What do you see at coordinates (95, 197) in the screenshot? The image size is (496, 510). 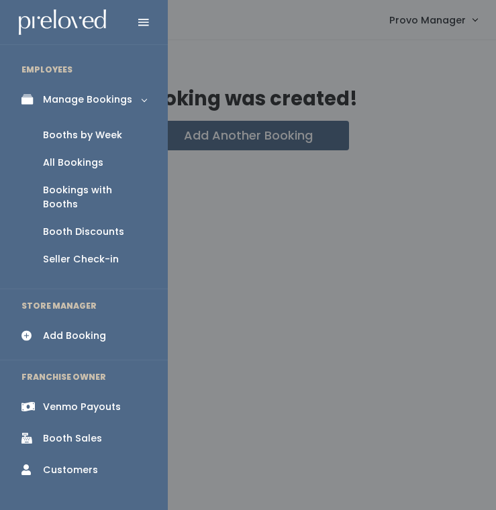 I see `div: Bookings with Booths` at bounding box center [95, 197].